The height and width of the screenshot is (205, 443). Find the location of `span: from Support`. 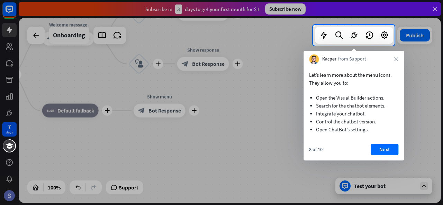

span: from Support is located at coordinates (352, 60).